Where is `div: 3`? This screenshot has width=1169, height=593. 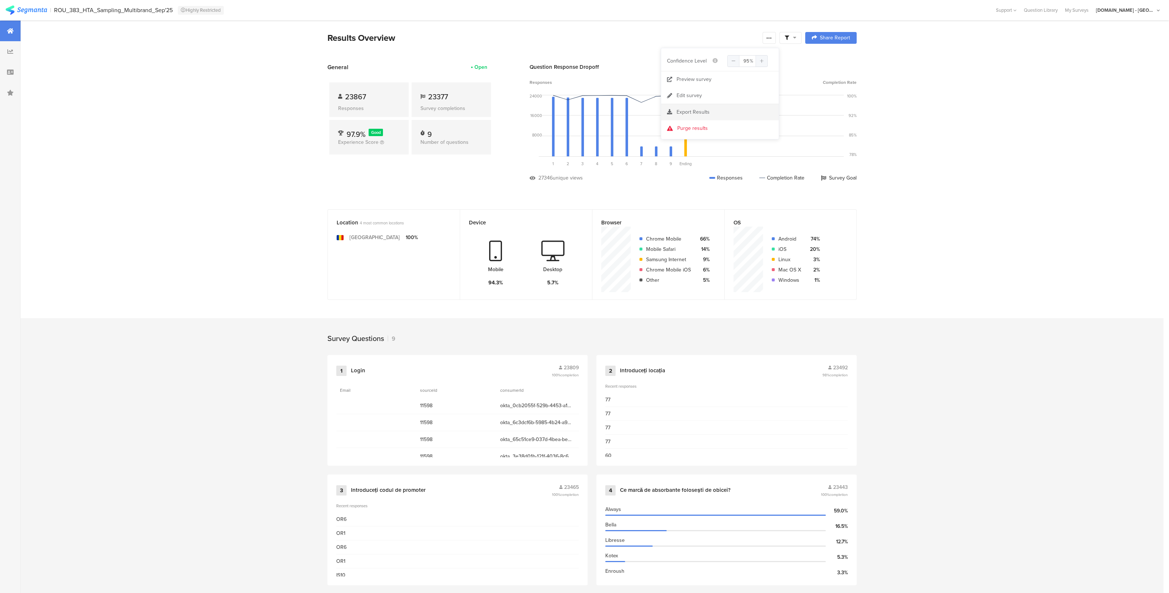 div: 3 is located at coordinates (342, 490).